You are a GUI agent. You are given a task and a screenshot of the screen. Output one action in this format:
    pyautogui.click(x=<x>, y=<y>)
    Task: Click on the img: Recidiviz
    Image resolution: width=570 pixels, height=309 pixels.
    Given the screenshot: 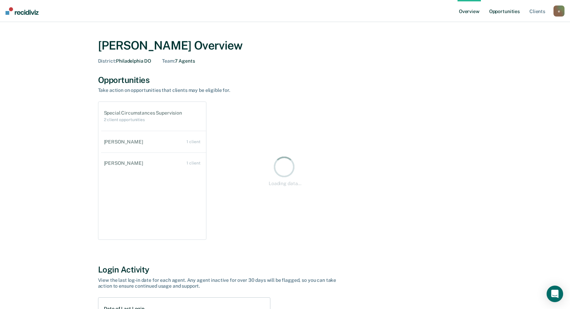 What is the action you would take?
    pyautogui.click(x=22, y=11)
    